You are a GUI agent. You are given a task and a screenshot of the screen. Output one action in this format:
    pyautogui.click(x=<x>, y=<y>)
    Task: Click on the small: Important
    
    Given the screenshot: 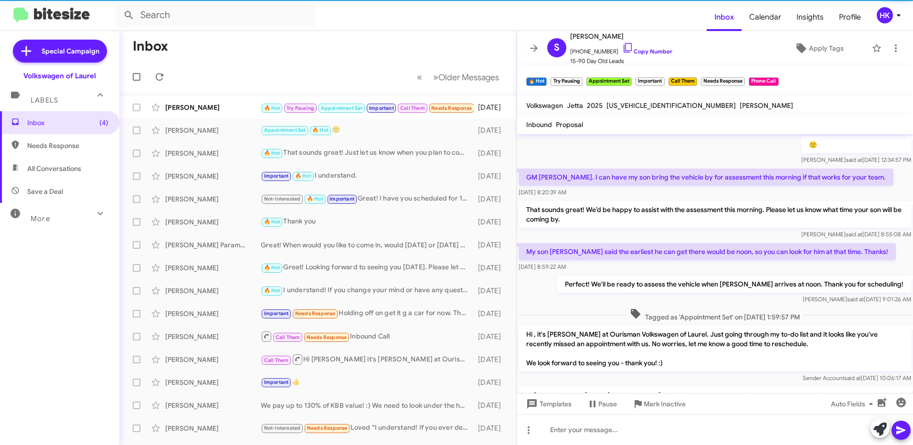 What is the action you would take?
    pyautogui.click(x=650, y=82)
    